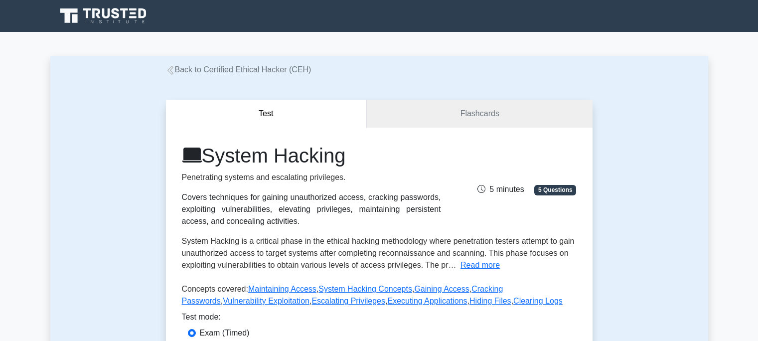 The width and height of the screenshot is (758, 341). What do you see at coordinates (441, 288) in the screenshot?
I see `a: Gaining Access` at bounding box center [441, 288].